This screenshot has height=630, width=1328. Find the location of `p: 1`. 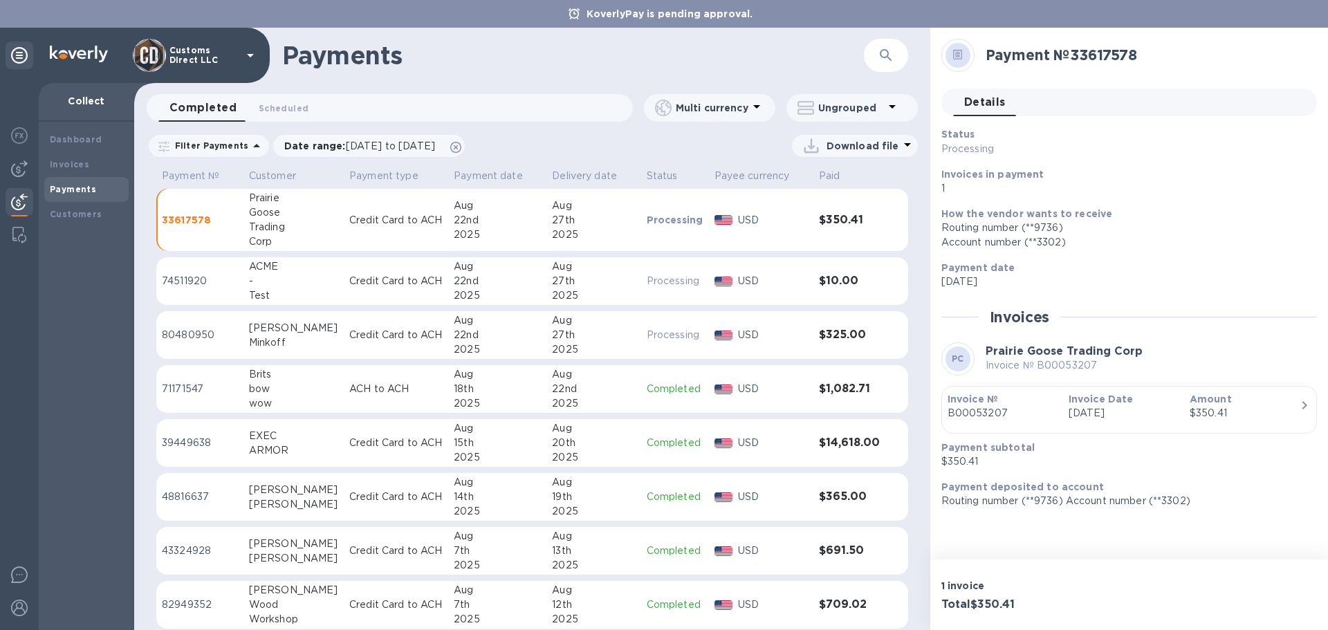

p: 1 is located at coordinates (1123, 188).